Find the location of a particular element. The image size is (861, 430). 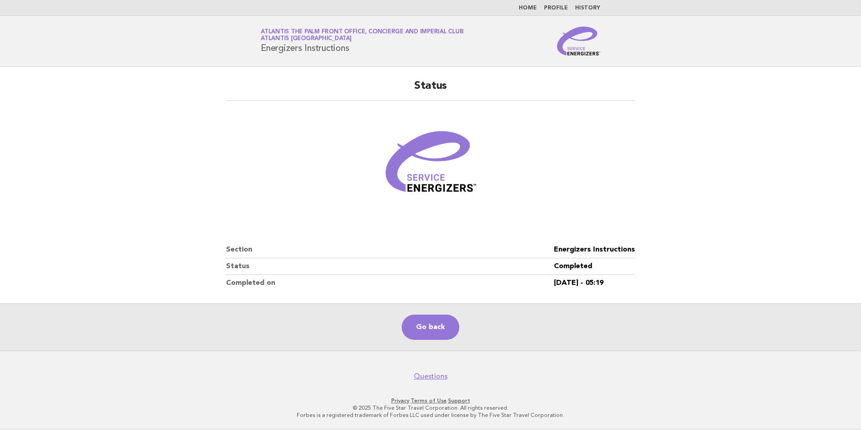

dd: Completed is located at coordinates (595, 266).